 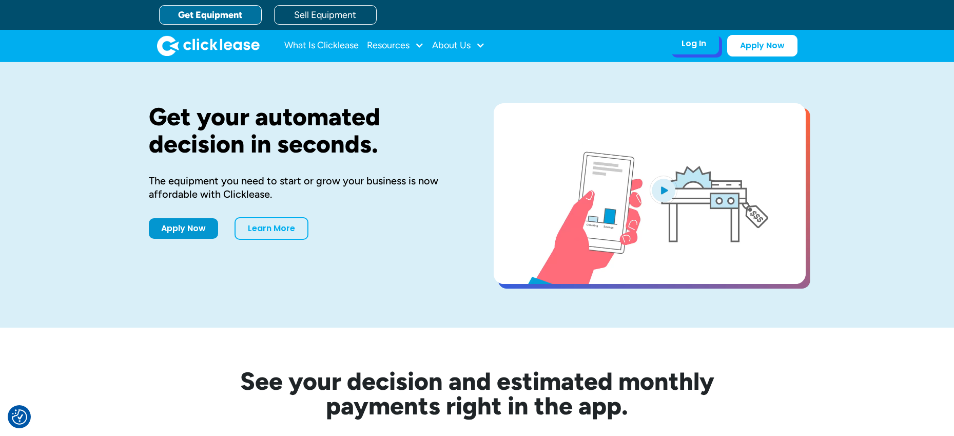 What do you see at coordinates (694, 44) in the screenshot?
I see `div: Log In` at bounding box center [694, 44].